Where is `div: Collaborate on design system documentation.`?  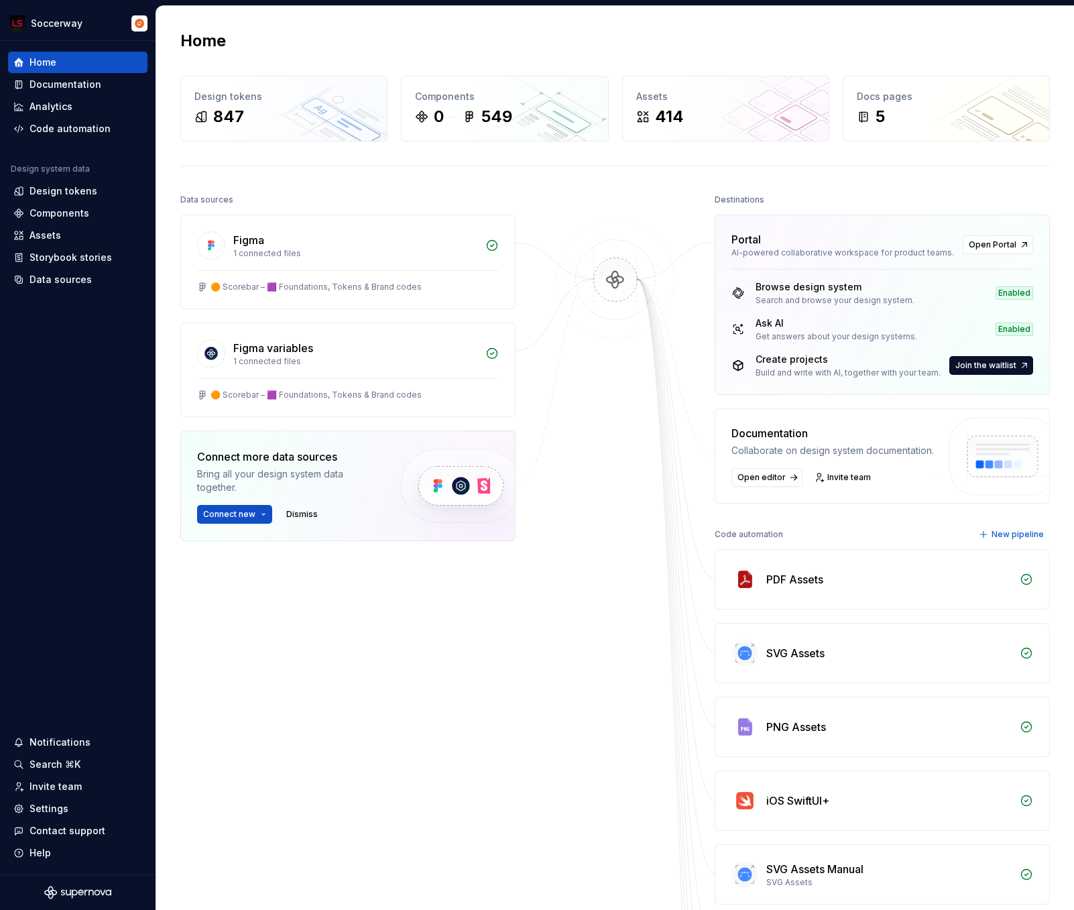 div: Collaborate on design system documentation. is located at coordinates (832, 450).